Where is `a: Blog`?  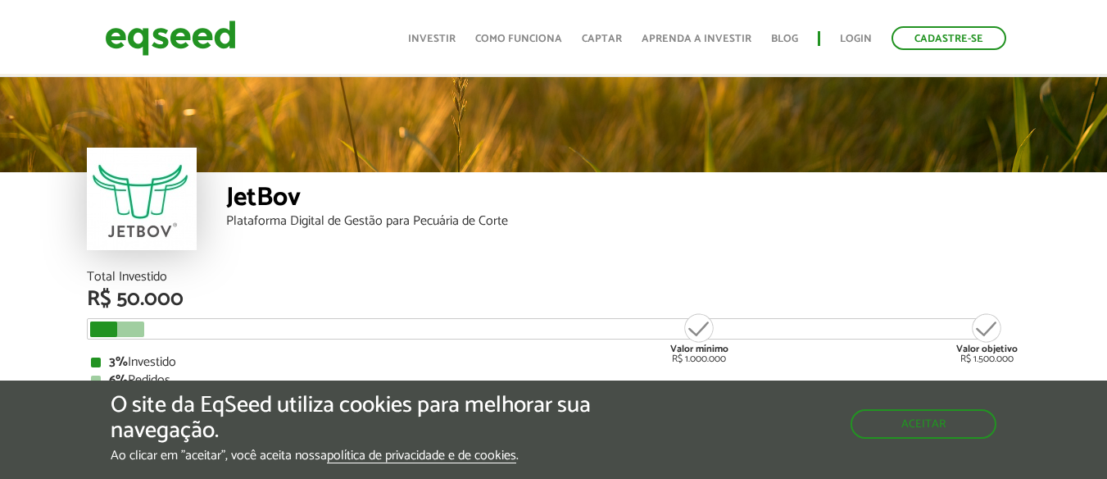
a: Blog is located at coordinates (784, 39).